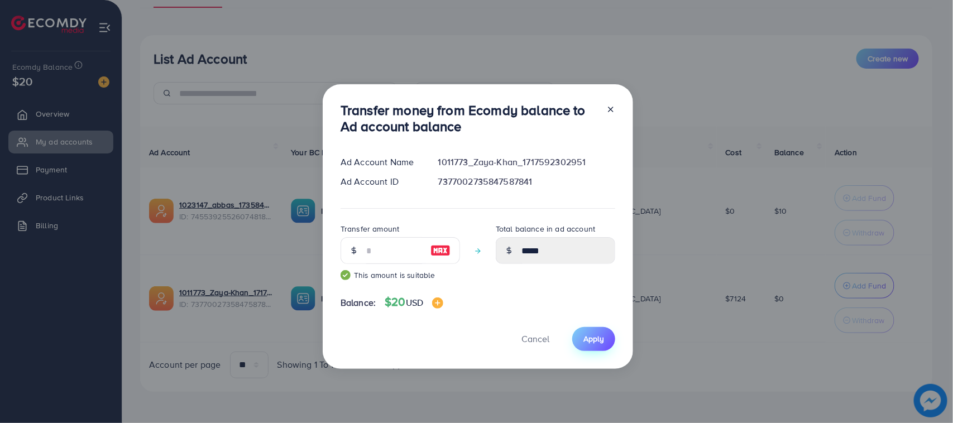  I want to click on div: 1011773_Zaya-Khan_1717592302951, so click(527, 162).